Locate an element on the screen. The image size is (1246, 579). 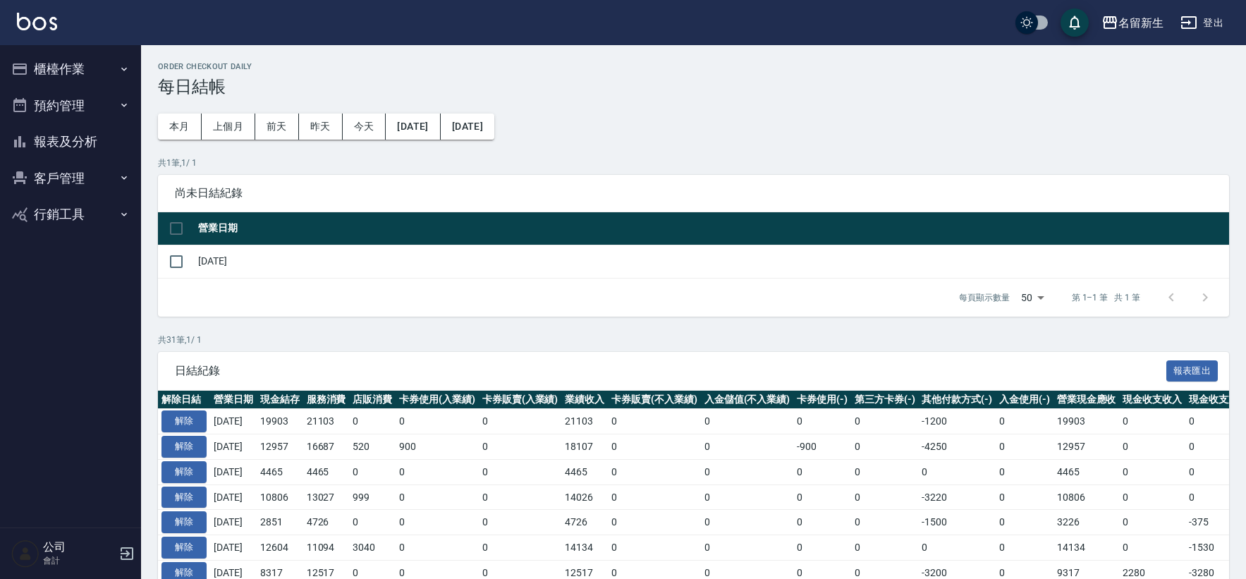
button: 客戶管理 is located at coordinates (71, 178).